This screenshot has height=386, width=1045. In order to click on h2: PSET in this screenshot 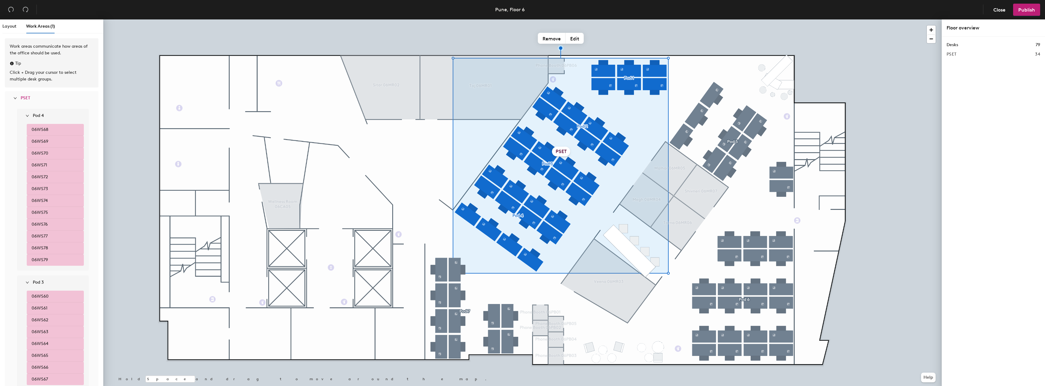, I will do `click(952, 54)`.